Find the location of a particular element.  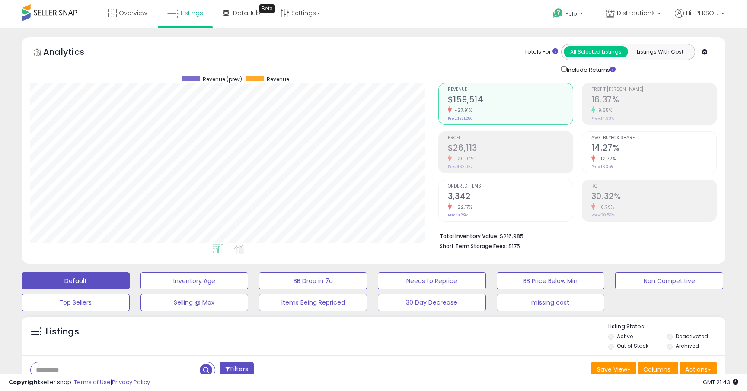

small: 9.65% is located at coordinates (604, 110).